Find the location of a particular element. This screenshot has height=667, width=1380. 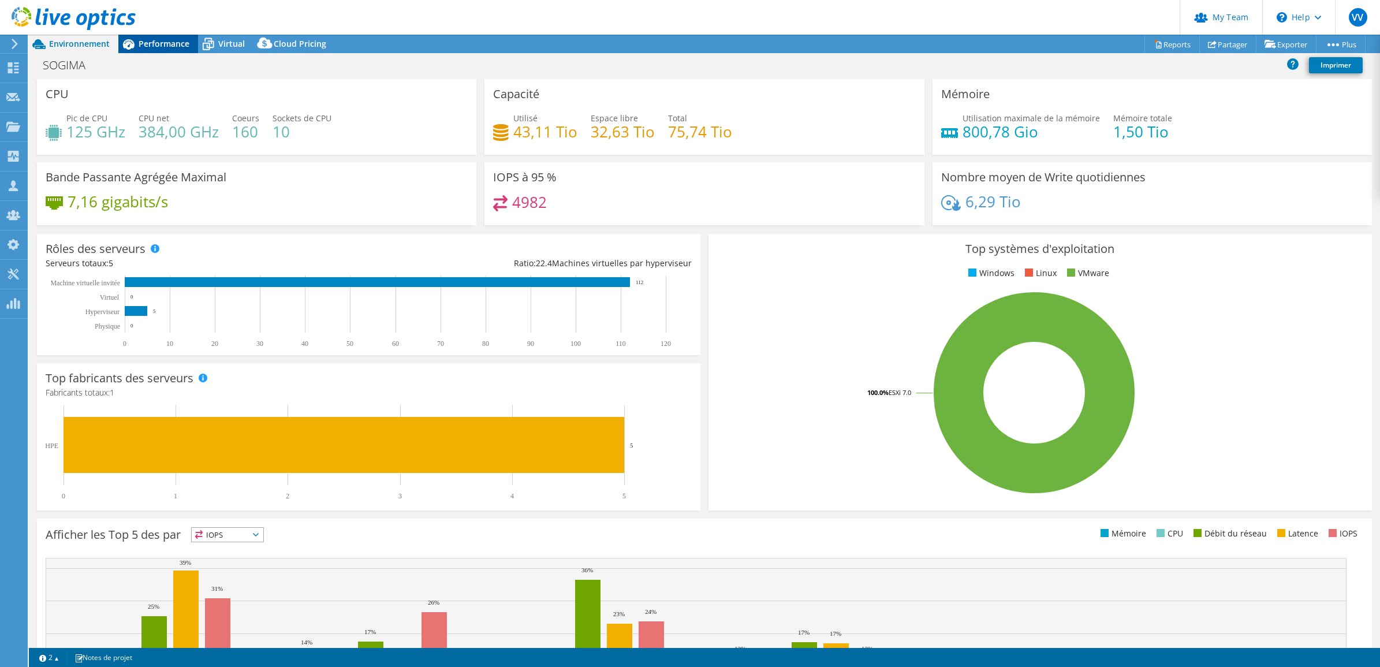

li: Débit du réseau is located at coordinates (1229, 534).